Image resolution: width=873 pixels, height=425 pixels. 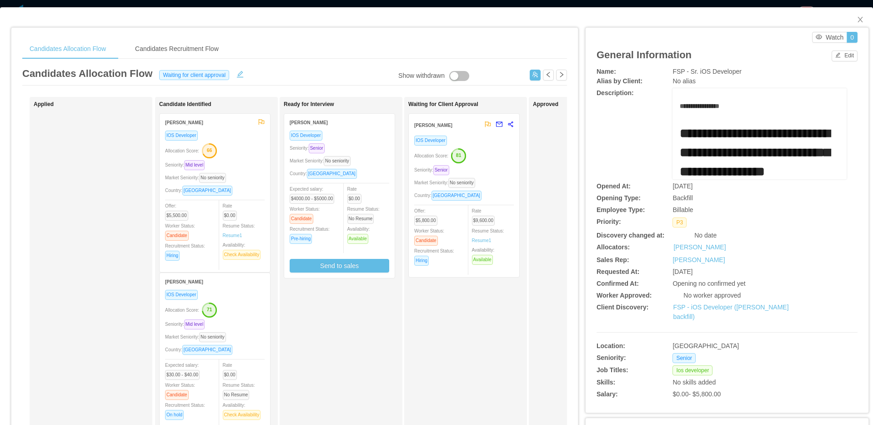 What do you see at coordinates (606, 71) in the screenshot?
I see `b: Name:` at bounding box center [606, 71].